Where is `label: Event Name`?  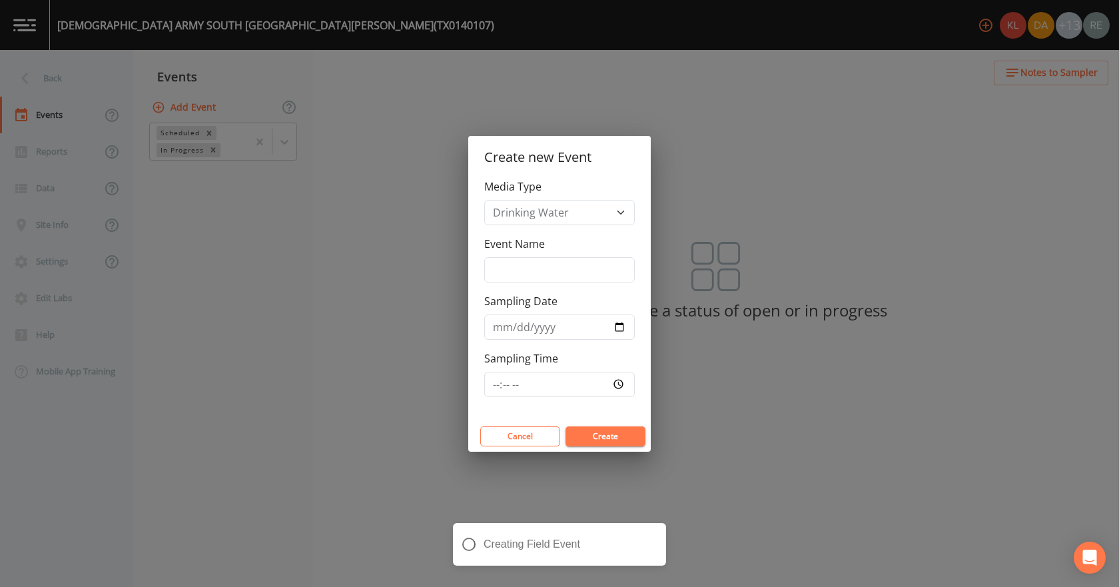 label: Event Name is located at coordinates (514, 244).